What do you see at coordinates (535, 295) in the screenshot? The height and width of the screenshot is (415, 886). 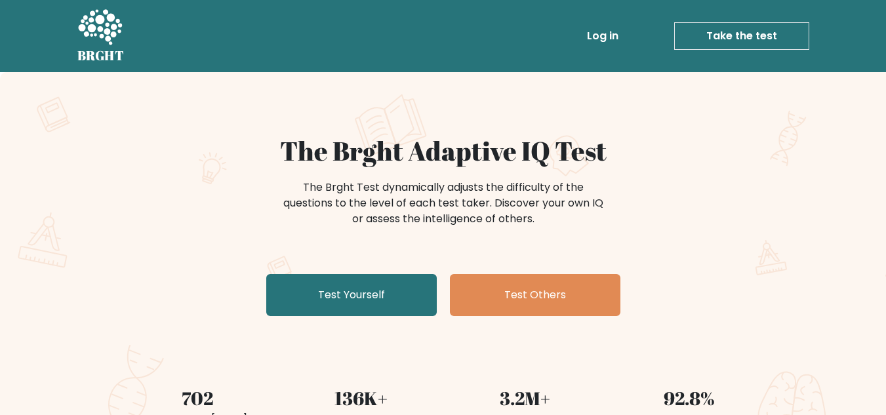 I see `a: Test Others` at bounding box center [535, 295].